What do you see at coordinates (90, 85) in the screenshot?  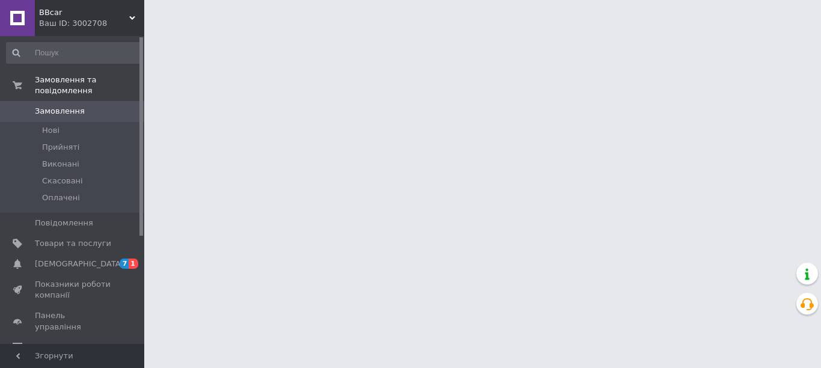 I see `span: Замовлення та повідомлення` at bounding box center [90, 85].